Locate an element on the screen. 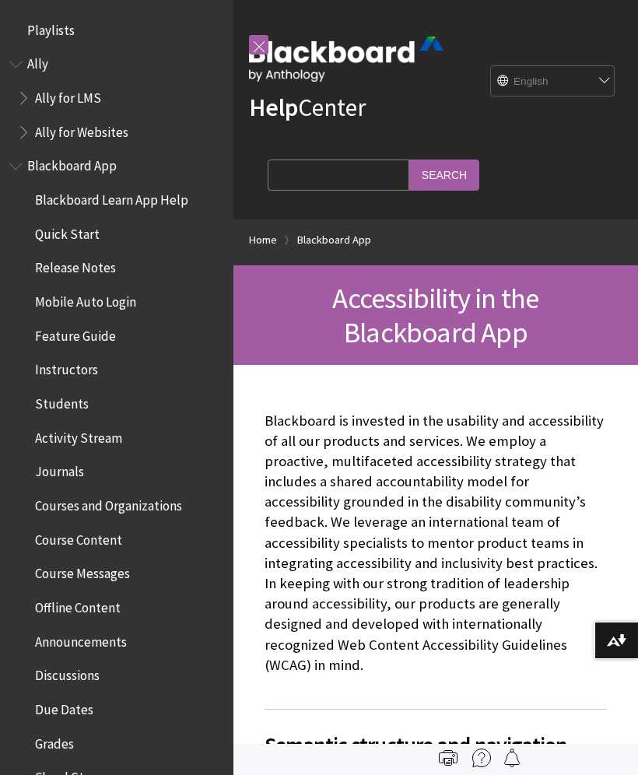 The height and width of the screenshot is (775, 638). span: Ally for Websites is located at coordinates (82, 129).